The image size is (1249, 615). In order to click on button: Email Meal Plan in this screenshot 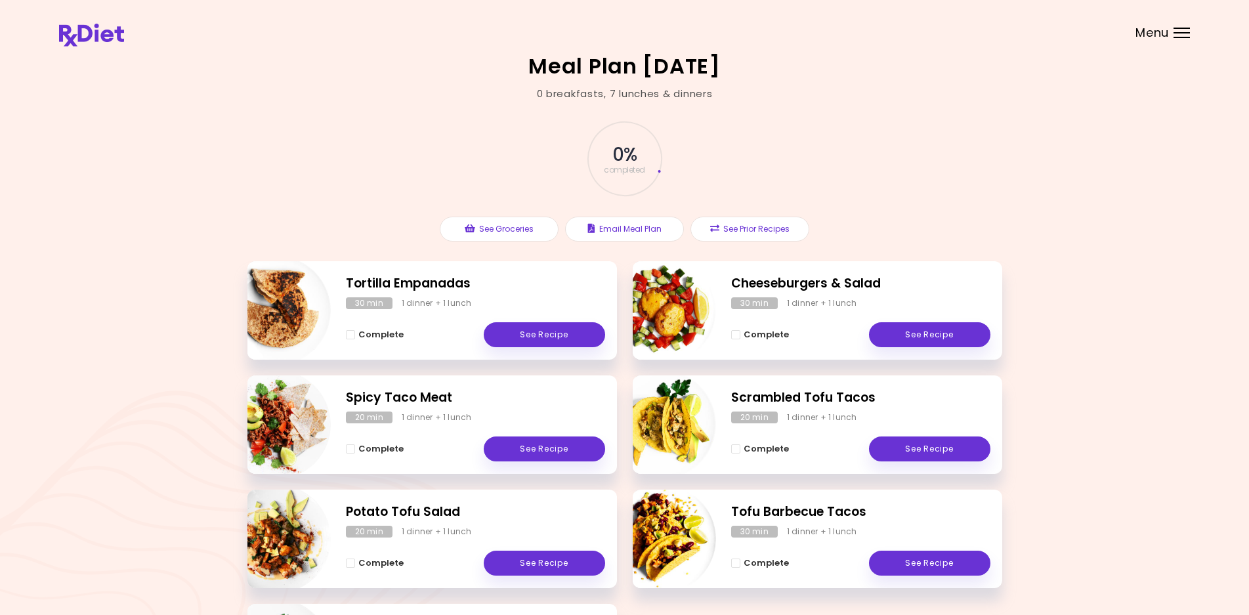, I will do `click(624, 229)`.